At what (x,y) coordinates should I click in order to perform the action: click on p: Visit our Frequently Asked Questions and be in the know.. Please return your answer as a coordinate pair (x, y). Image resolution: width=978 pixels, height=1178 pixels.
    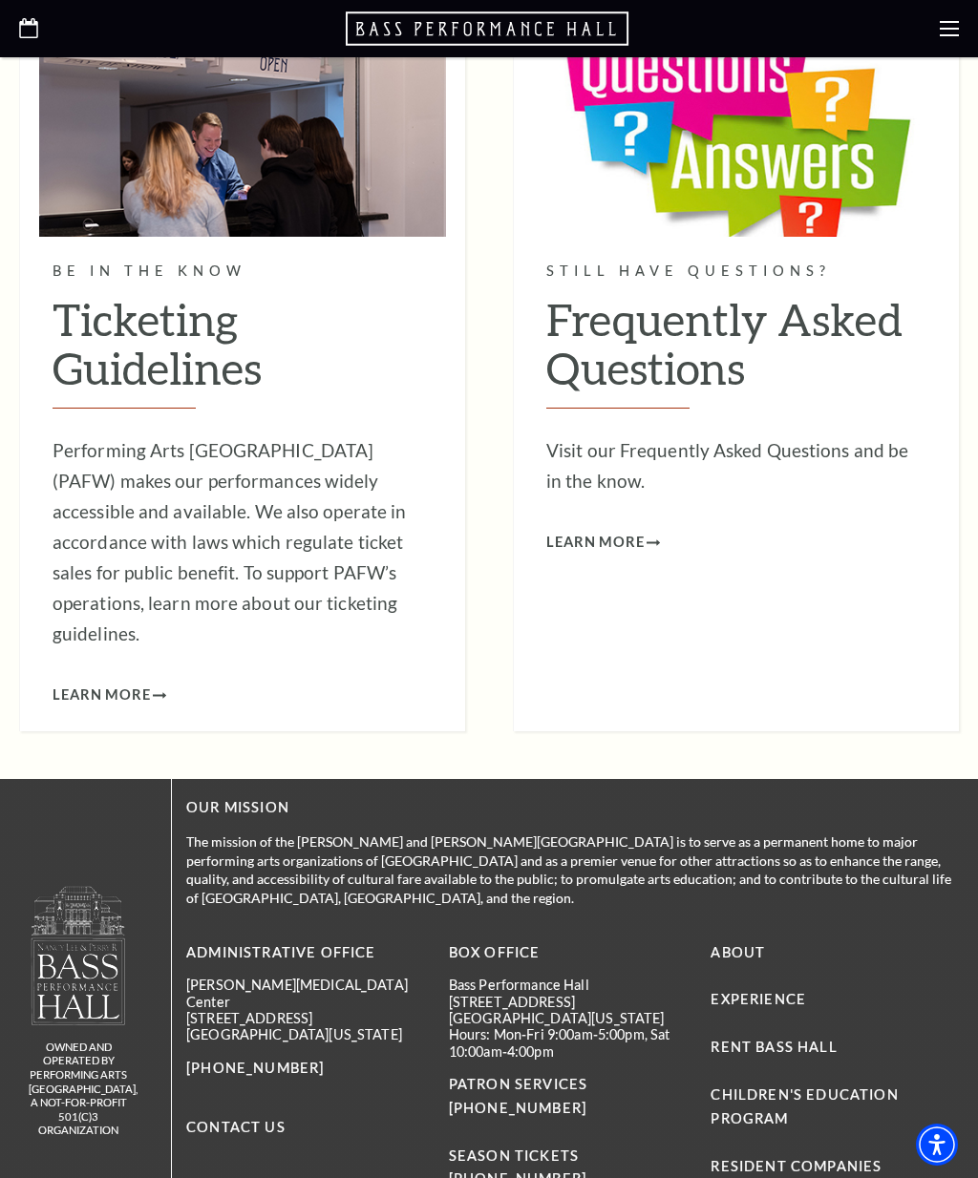
    Looking at the image, I should click on (736, 466).